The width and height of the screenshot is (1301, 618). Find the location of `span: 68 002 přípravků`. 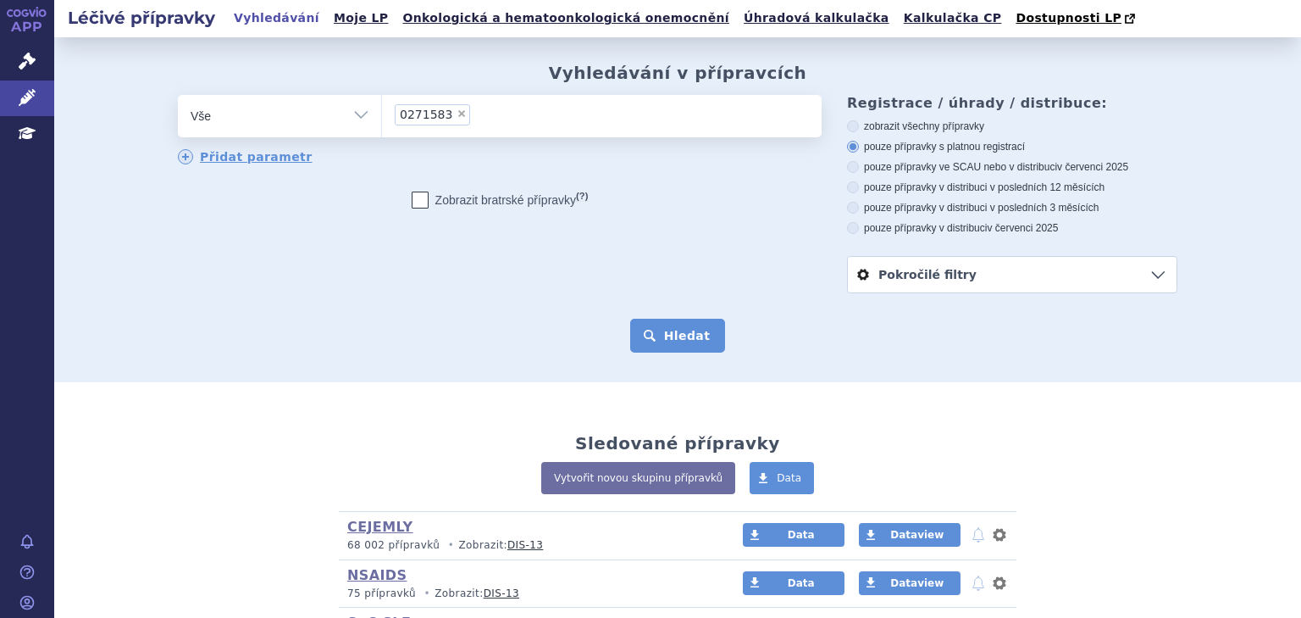

span: 68 002 přípravků is located at coordinates (393, 545).